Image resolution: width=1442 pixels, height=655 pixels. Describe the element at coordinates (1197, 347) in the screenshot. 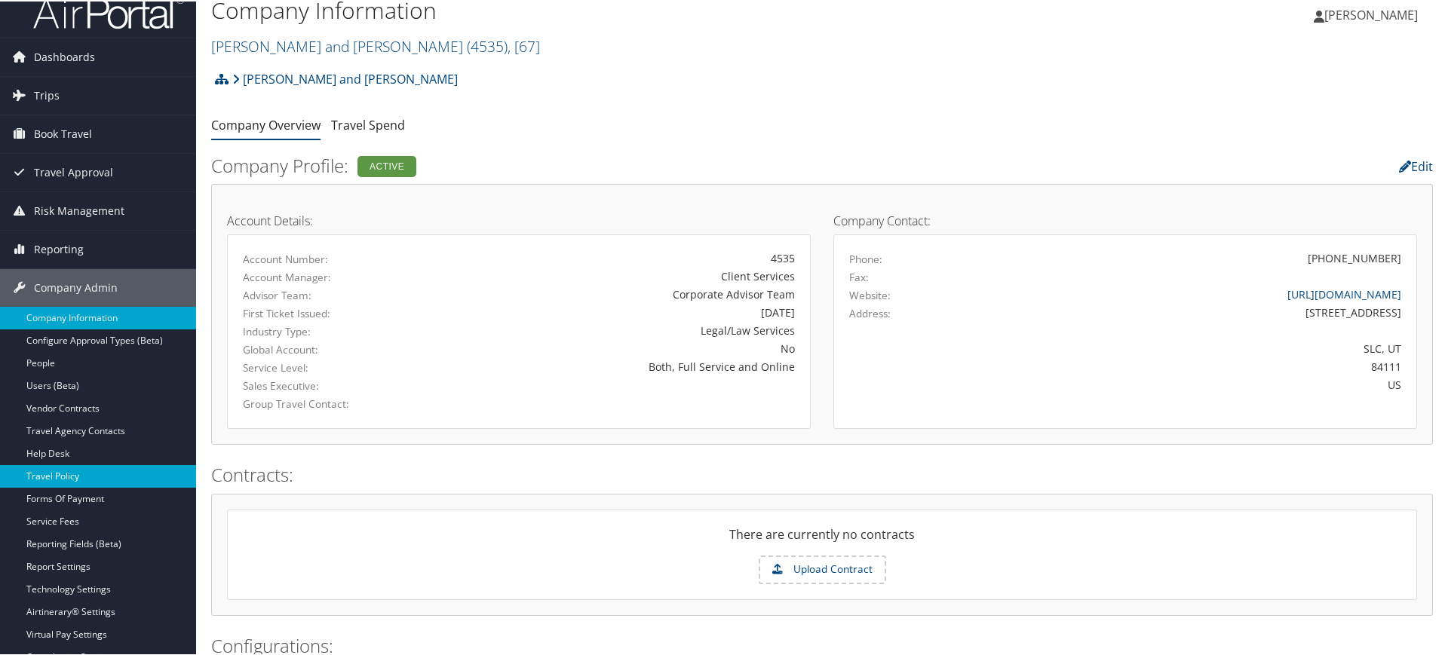

I see `div: SLC, UT` at that location.